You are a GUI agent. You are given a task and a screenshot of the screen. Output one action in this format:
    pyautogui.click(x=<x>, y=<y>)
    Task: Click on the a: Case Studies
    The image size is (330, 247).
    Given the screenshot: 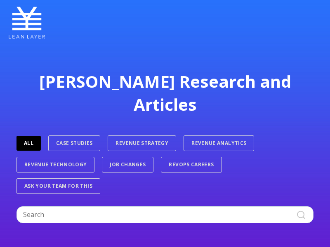 What is the action you would take?
    pyautogui.click(x=74, y=143)
    